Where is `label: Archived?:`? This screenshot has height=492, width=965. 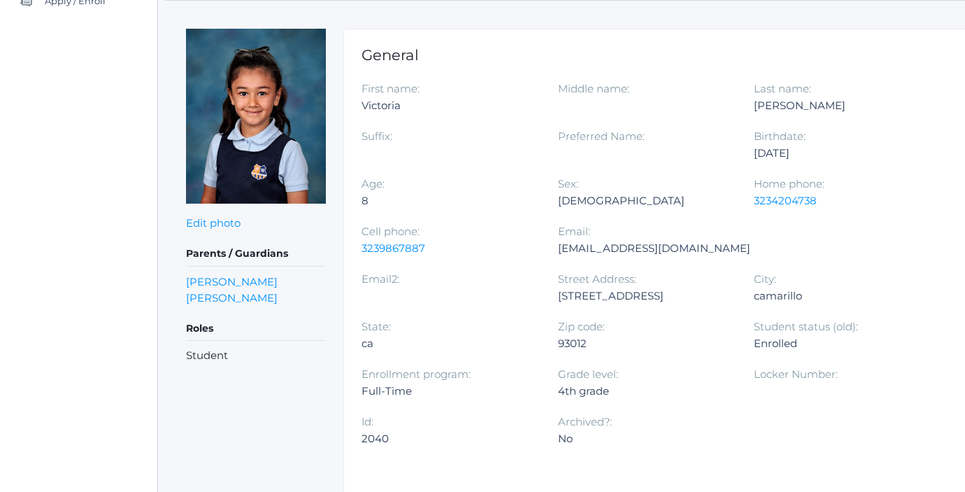
label: Archived?: is located at coordinates (584, 421).